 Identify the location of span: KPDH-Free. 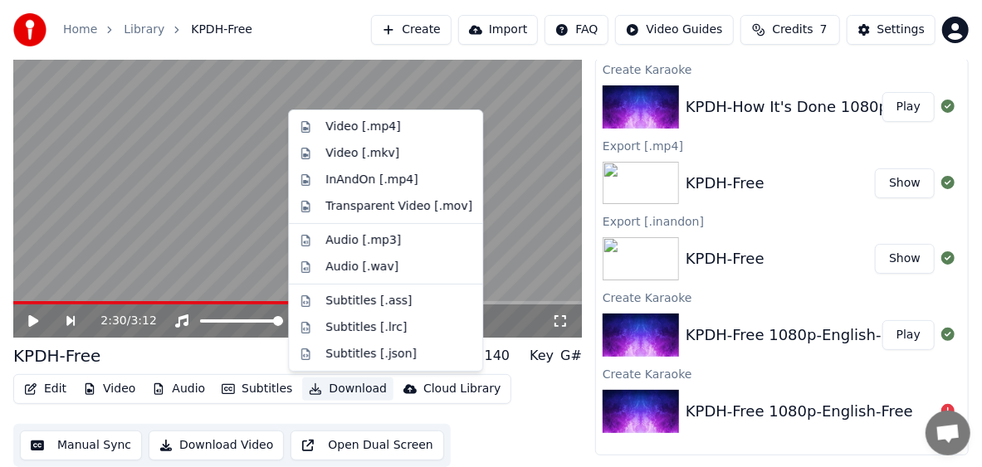
(222, 30).